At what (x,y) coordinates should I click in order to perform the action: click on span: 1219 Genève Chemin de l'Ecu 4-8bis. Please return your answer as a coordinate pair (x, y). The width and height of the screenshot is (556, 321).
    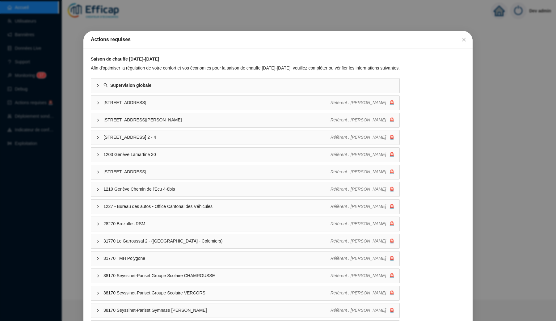
    Looking at the image, I should click on (217, 189).